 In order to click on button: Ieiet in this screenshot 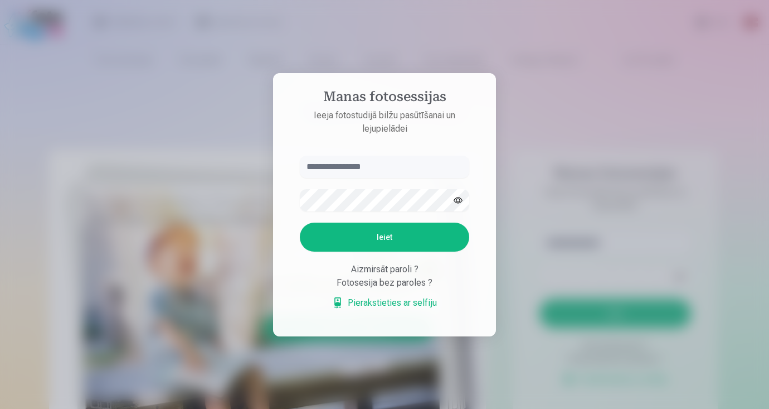, I will do `click(385, 237)`.